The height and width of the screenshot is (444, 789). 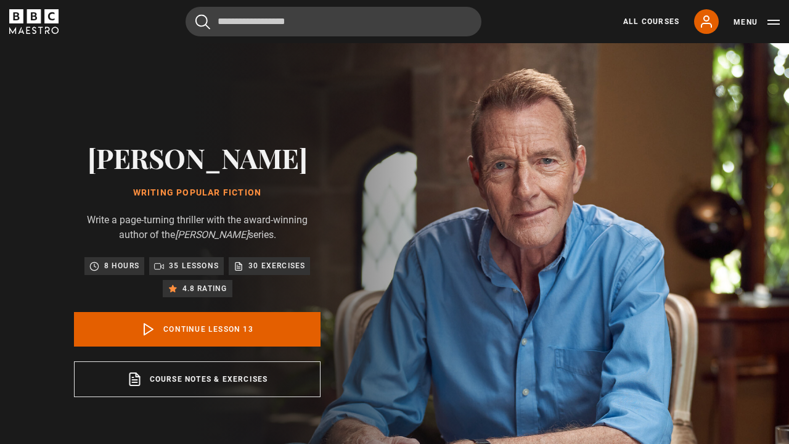 I want to click on button: Toggle navigation, so click(x=756, y=22).